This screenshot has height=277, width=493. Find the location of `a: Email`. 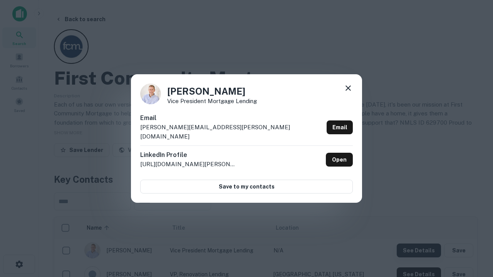

a: Email is located at coordinates (340, 128).